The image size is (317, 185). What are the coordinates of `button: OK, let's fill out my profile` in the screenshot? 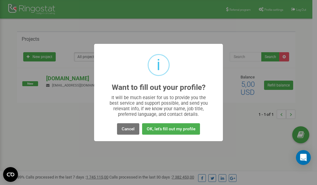 It's located at (171, 129).